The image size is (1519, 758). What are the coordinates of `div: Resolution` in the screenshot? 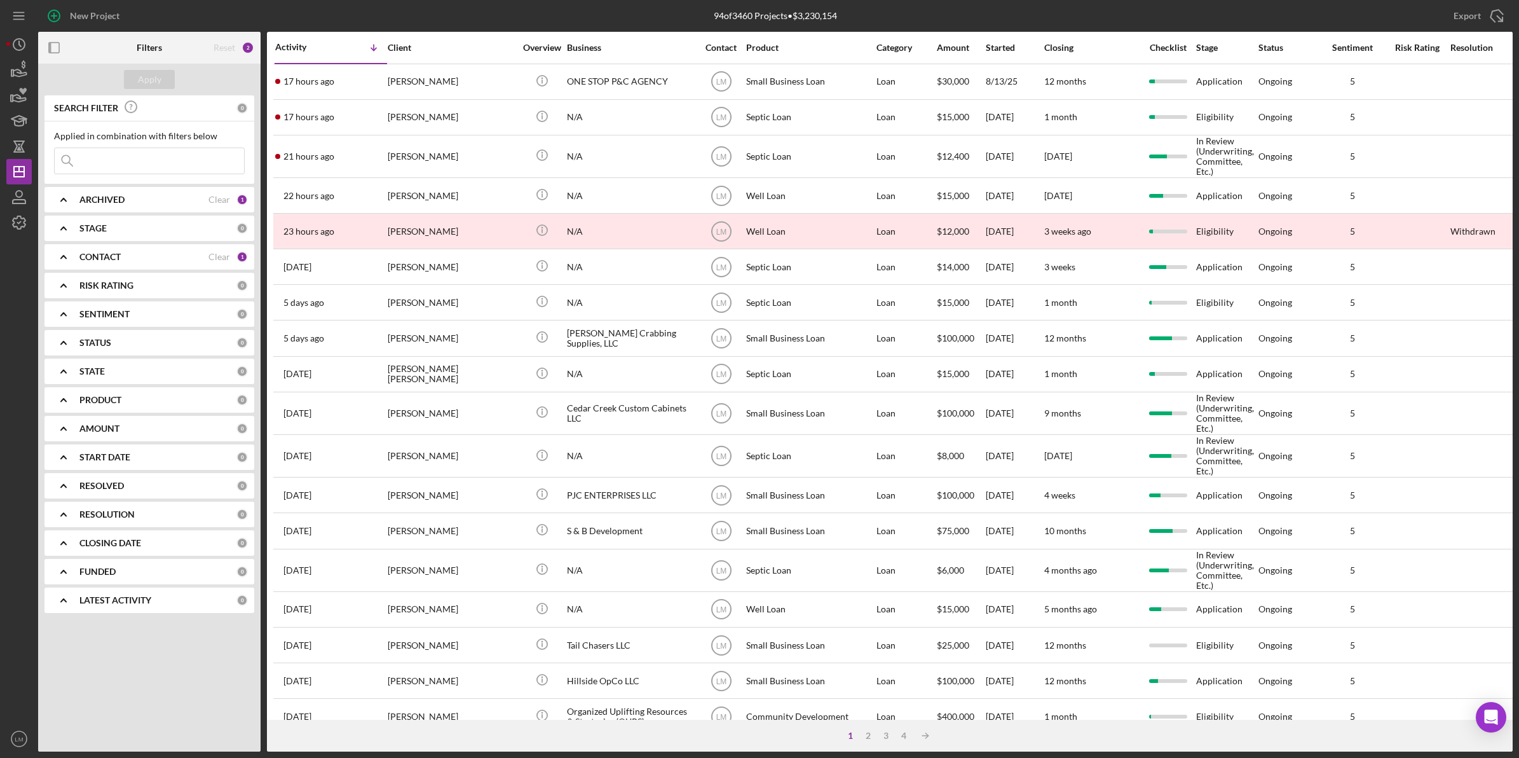 It's located at (1481, 48).